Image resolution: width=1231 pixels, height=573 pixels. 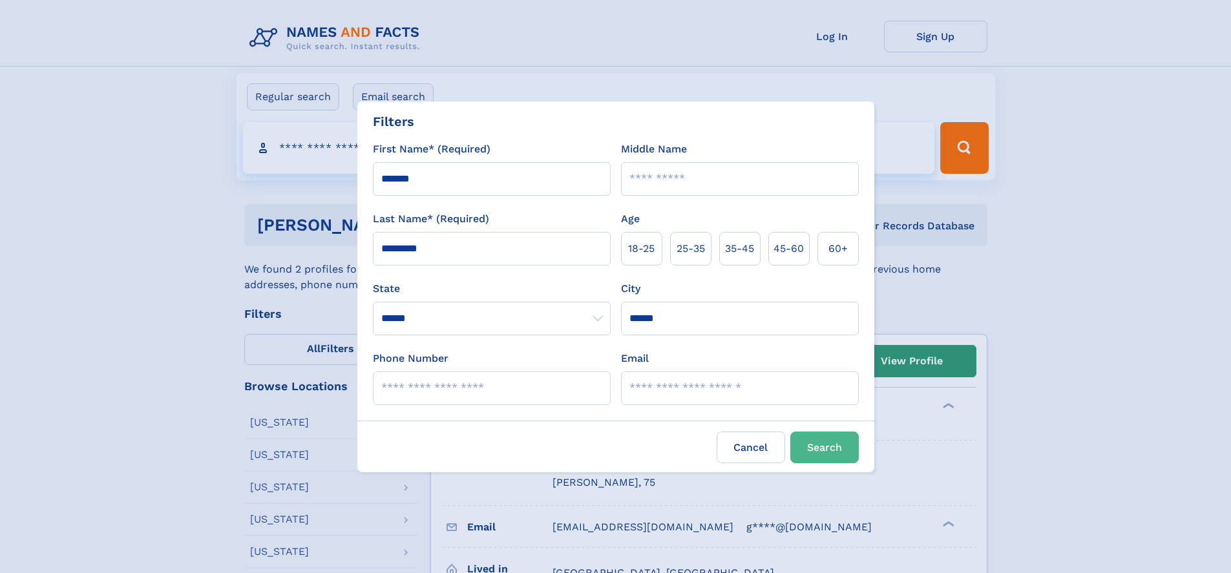 What do you see at coordinates (691, 249) in the screenshot?
I see `span: 25‑35` at bounding box center [691, 249].